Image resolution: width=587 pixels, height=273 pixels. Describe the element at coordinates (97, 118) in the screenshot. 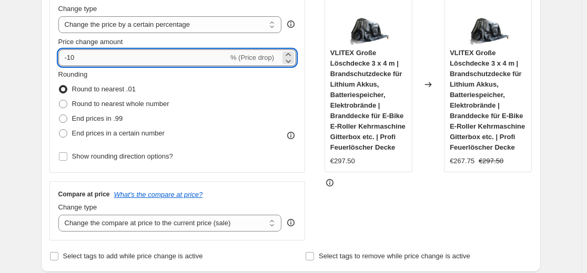

I see `span: End prices in .99` at that location.